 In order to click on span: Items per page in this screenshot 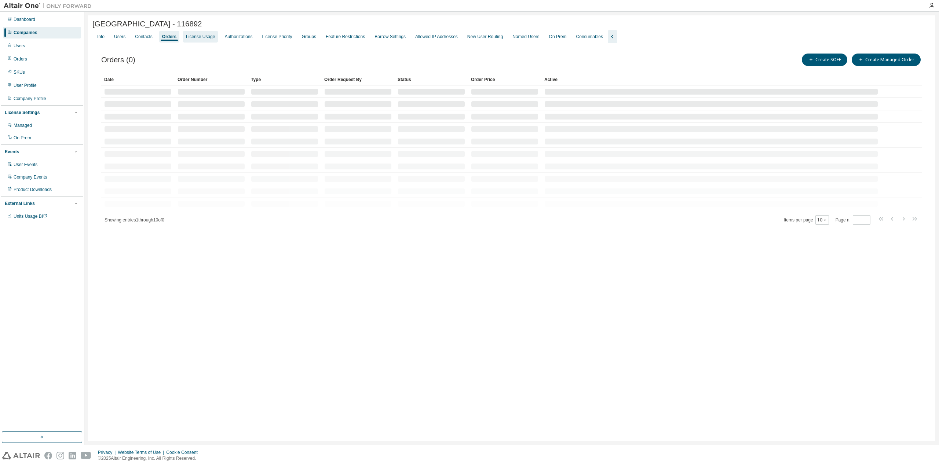, I will do `click(806, 220)`.